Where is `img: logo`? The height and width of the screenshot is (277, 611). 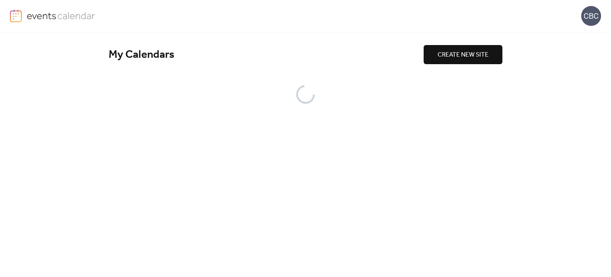 img: logo is located at coordinates (16, 16).